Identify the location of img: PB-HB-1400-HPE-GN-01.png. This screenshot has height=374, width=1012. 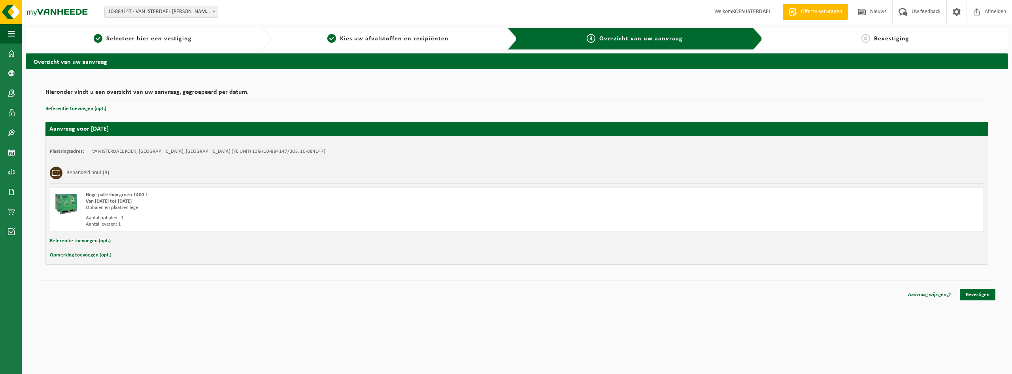
(66, 204).